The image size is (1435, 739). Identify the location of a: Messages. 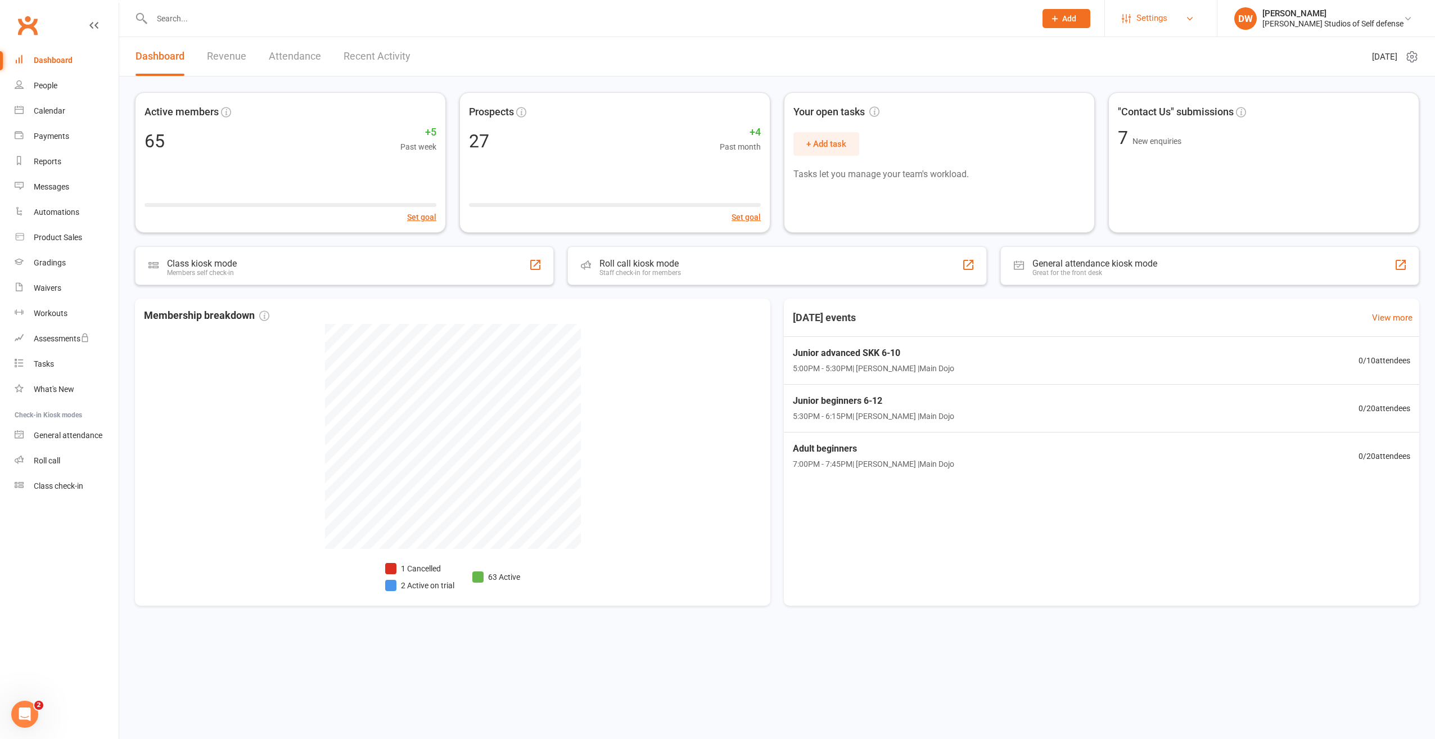
(66, 187).